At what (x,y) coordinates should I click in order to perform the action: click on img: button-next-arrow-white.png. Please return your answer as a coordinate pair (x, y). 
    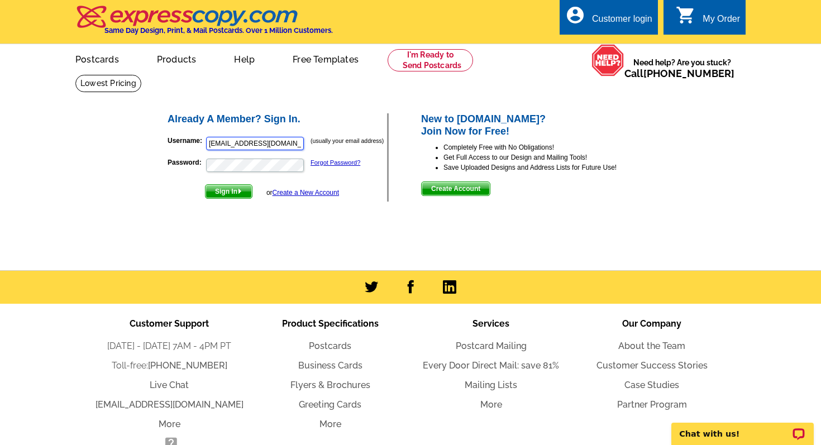
    Looking at the image, I should click on (240, 191).